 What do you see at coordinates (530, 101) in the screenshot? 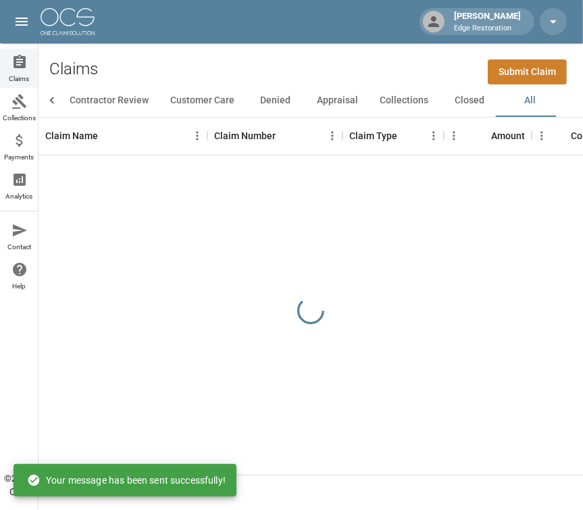
I see `button: All` at bounding box center [530, 101].